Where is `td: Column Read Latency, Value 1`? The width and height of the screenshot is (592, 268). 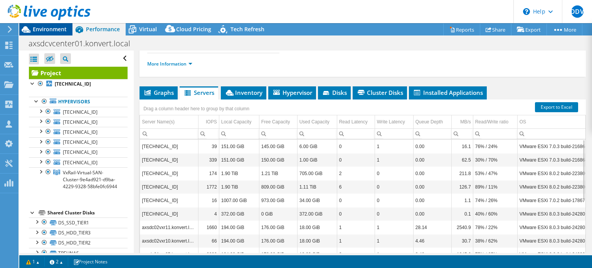
td: Column Read Latency, Value 1 is located at coordinates (356, 227).